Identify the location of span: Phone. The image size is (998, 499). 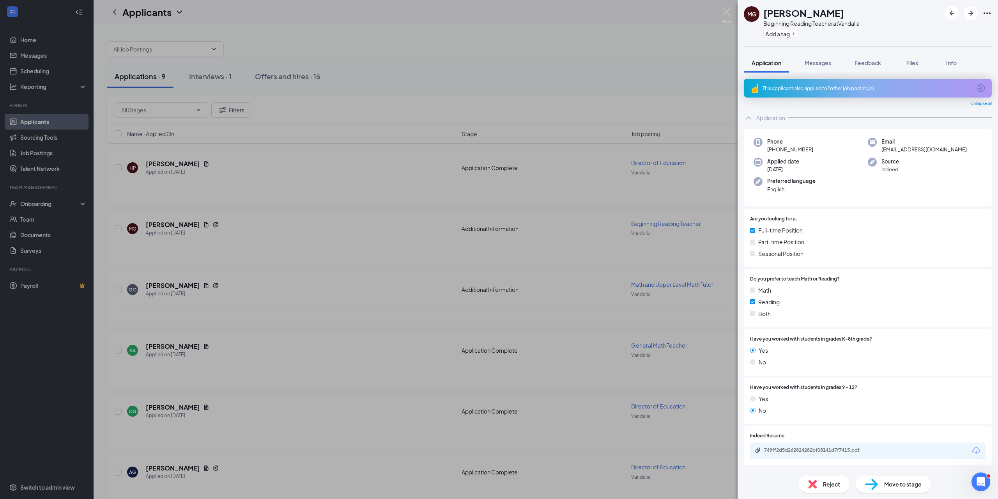
(790, 142).